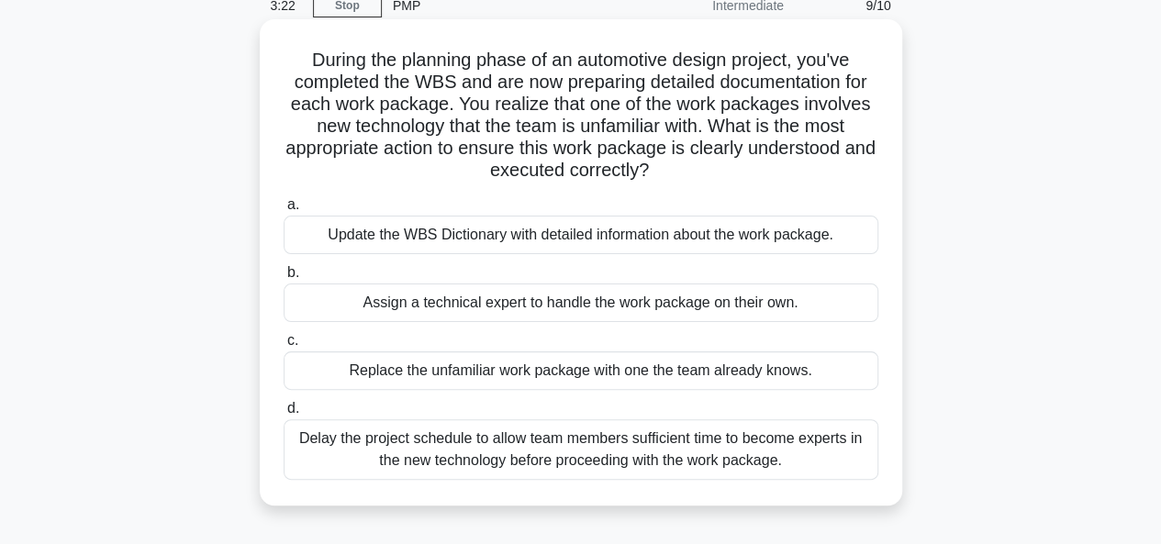 This screenshot has width=1161, height=544. I want to click on span: a., so click(293, 204).